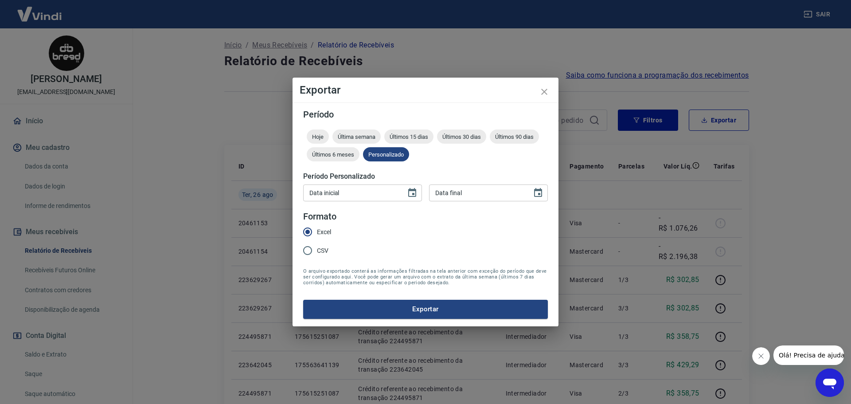 The image size is (851, 404). I want to click on span: Últimos 6 meses, so click(333, 154).